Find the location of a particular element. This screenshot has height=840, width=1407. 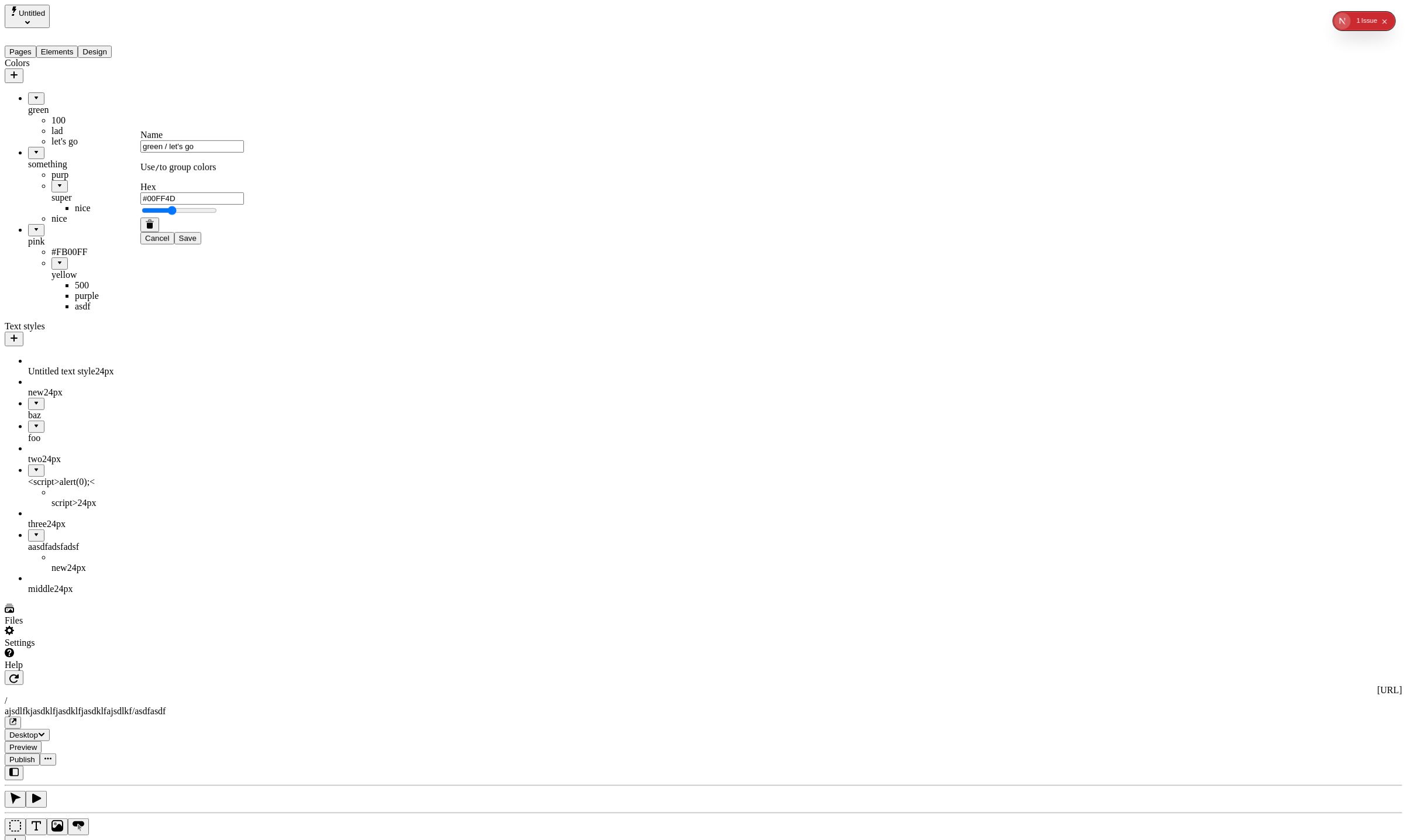

div: lad is located at coordinates (98, 131).